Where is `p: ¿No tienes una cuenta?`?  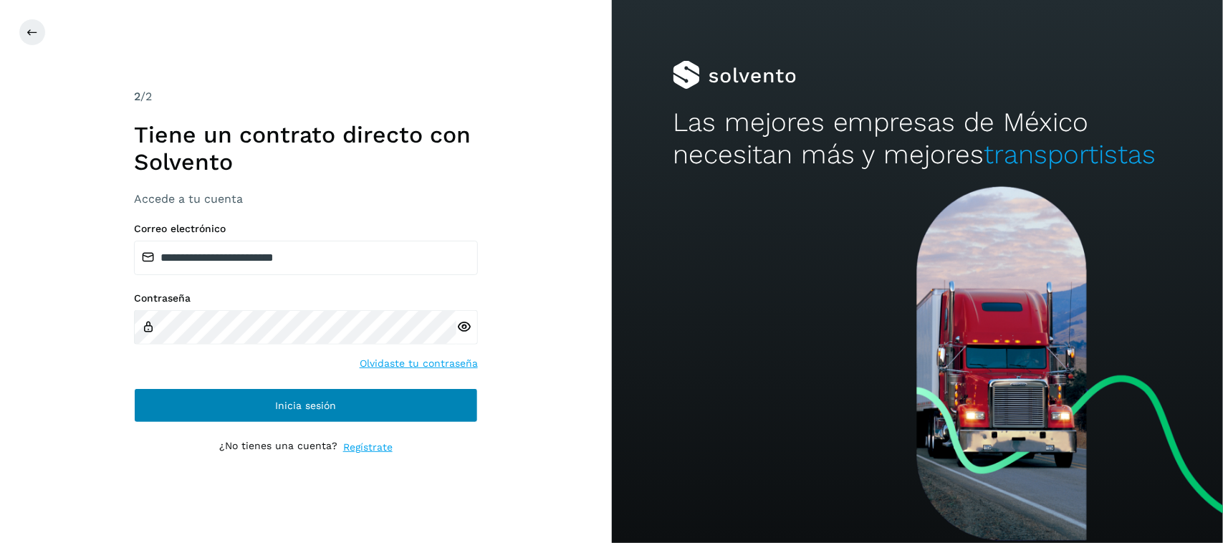 p: ¿No tienes una cuenta? is located at coordinates (278, 447).